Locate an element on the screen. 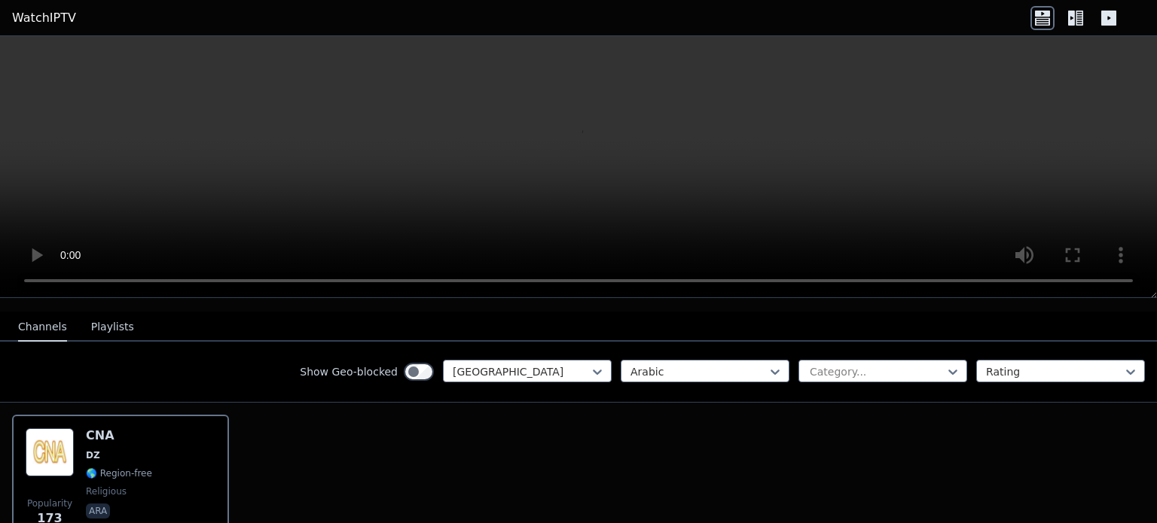  button: Playlists is located at coordinates (112, 328).